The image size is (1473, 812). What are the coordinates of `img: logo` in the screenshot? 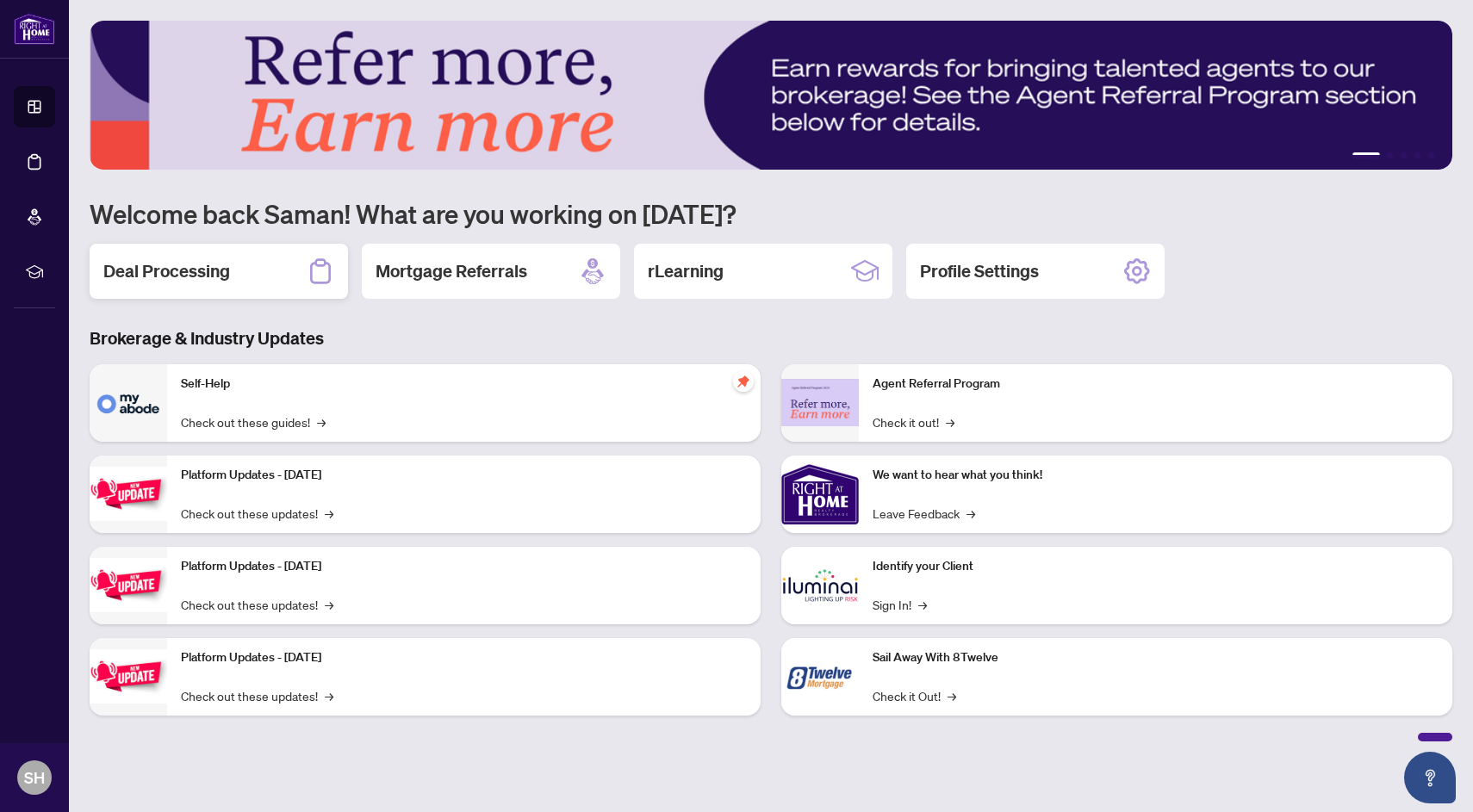 It's located at (34, 28).